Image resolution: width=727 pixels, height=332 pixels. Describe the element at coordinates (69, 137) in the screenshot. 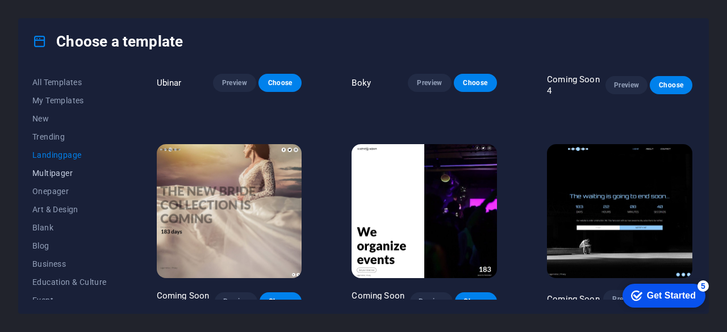

I see `span: Trending` at that location.